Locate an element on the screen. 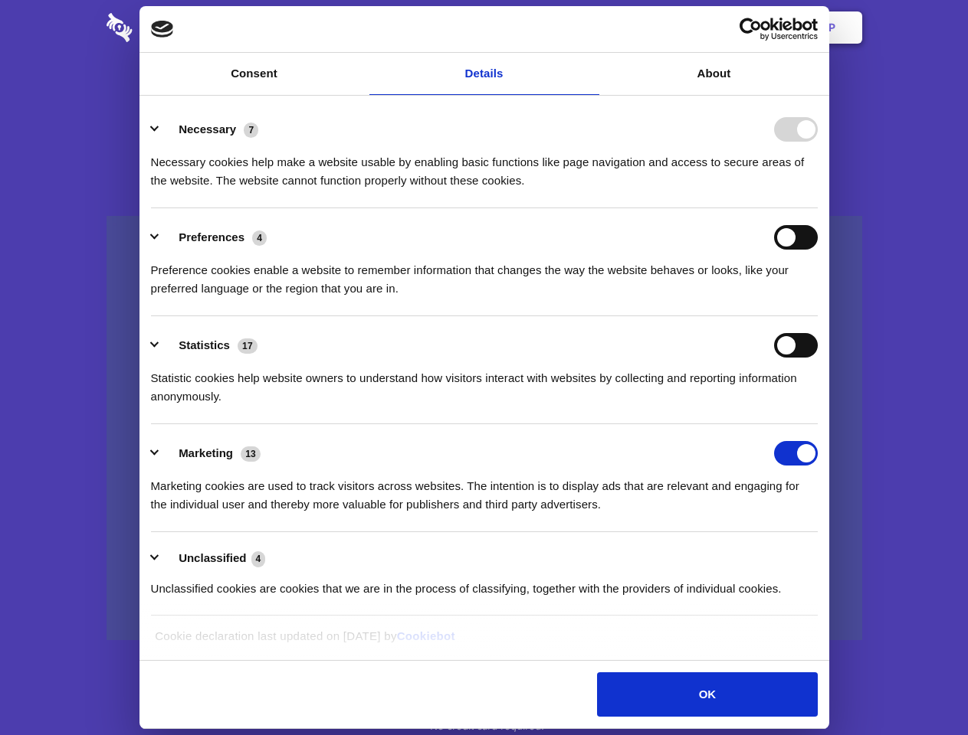 The width and height of the screenshot is (968, 735). img: logo is located at coordinates (162, 29).